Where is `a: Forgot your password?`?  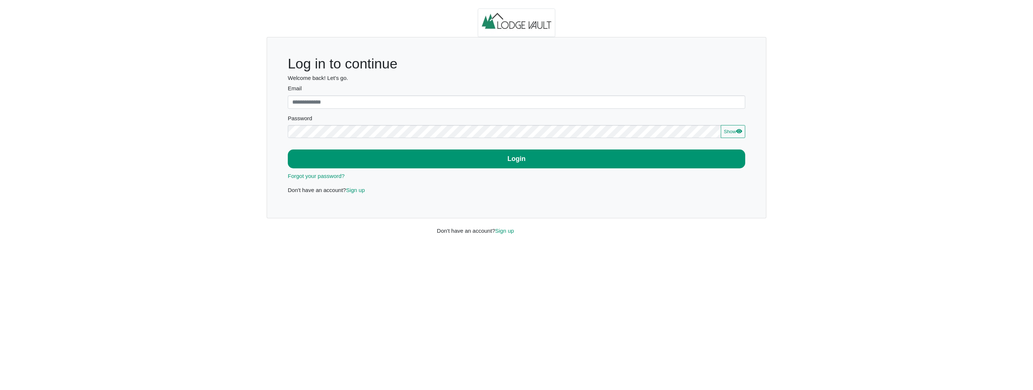 a: Forgot your password? is located at coordinates (316, 176).